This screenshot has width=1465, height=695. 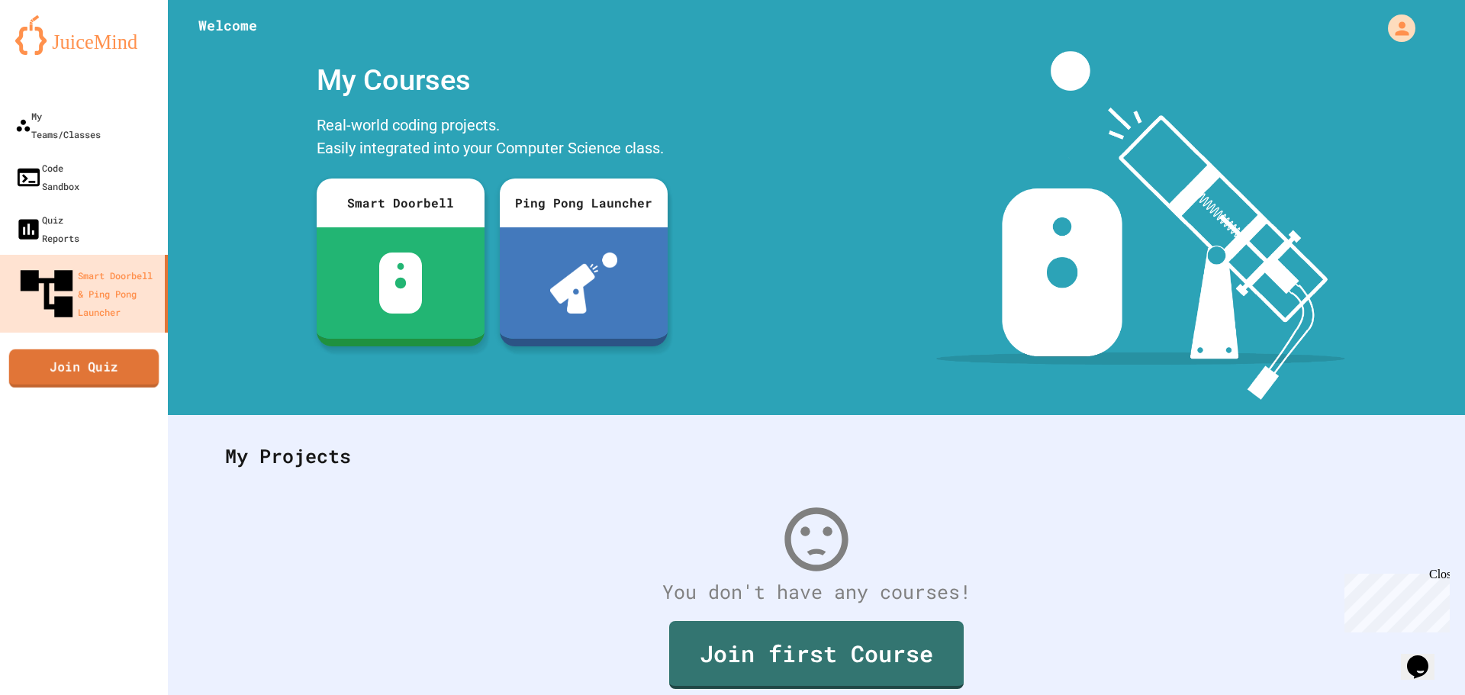 What do you see at coordinates (817, 456) in the screenshot?
I see `div: My Projects` at bounding box center [817, 456].